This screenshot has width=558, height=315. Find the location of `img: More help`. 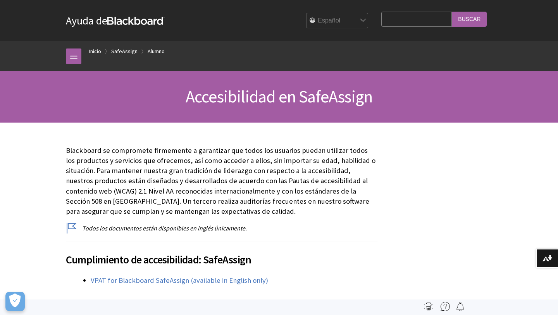

img: More help is located at coordinates (446, 306).